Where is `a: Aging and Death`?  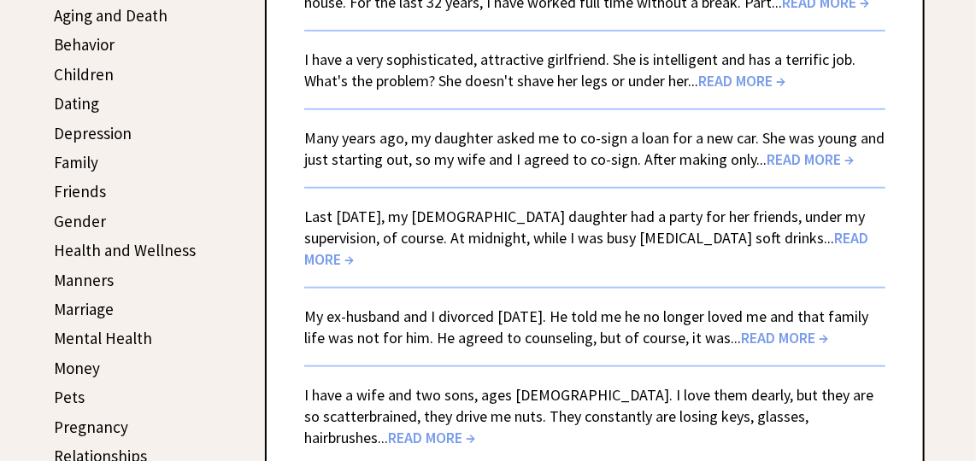
a: Aging and Death is located at coordinates (110, 15).